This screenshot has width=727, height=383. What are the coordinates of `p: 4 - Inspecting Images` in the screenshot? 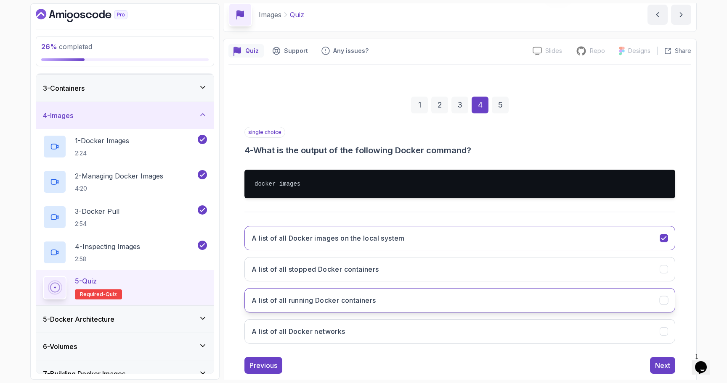 It's located at (107, 247).